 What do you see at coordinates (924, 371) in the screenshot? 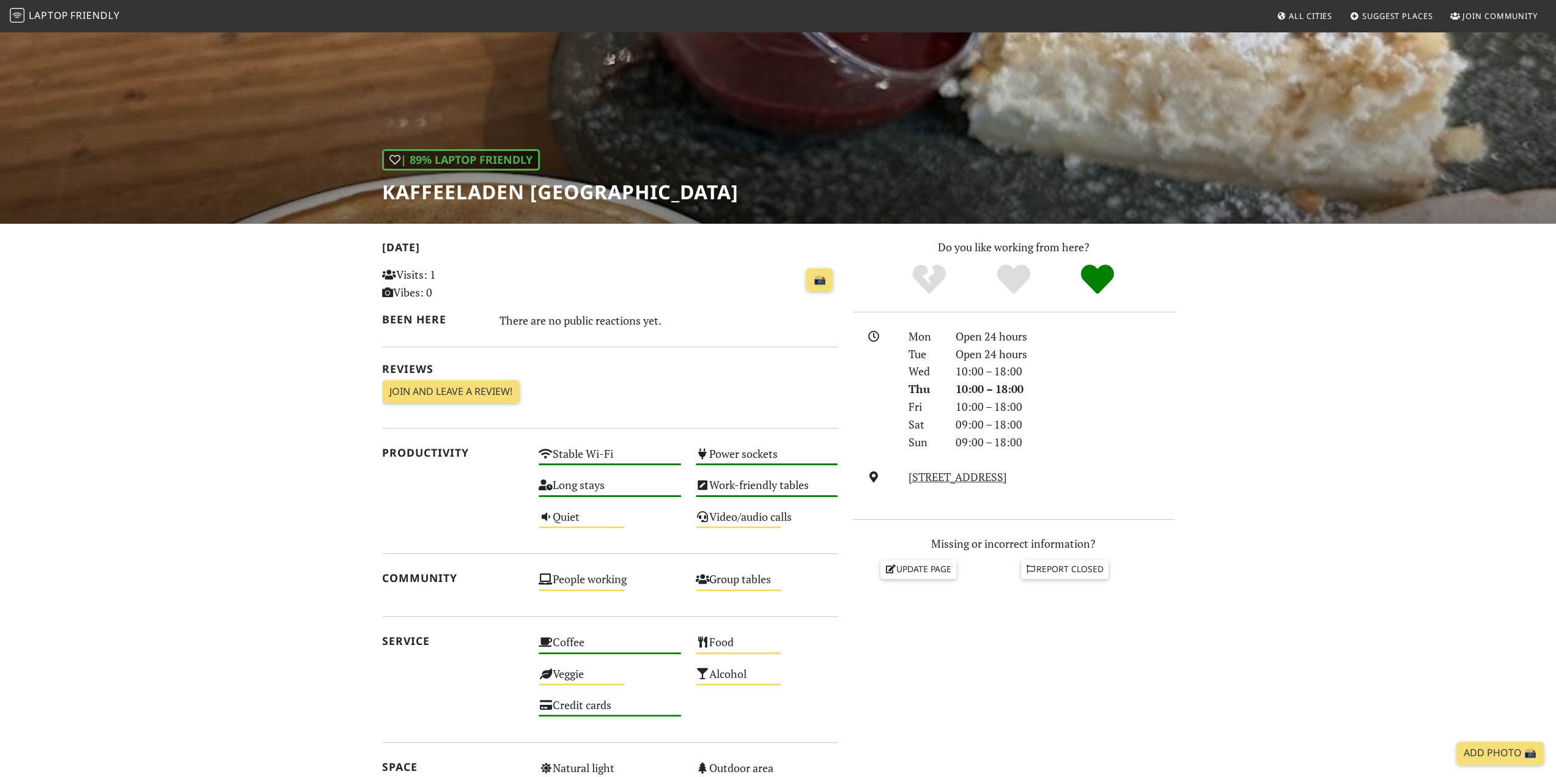
I see `div: Wed` at bounding box center [924, 371].